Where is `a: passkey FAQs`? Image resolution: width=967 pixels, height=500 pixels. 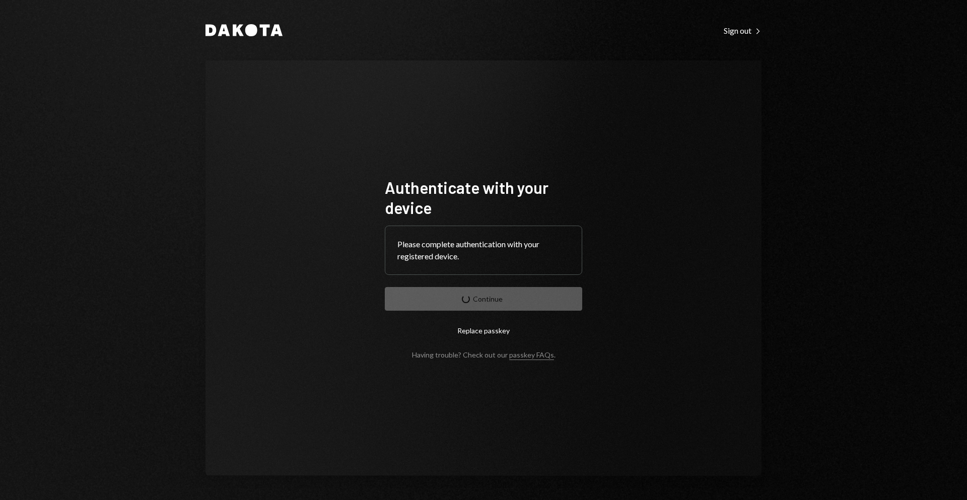
a: passkey FAQs is located at coordinates (531, 355).